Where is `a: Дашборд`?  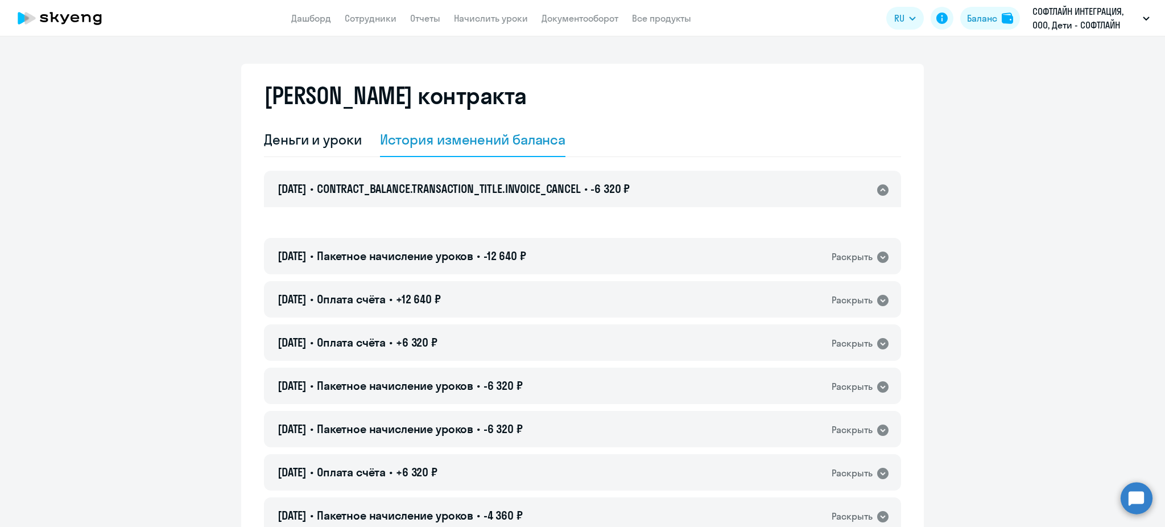
a: Дашборд is located at coordinates (311, 18).